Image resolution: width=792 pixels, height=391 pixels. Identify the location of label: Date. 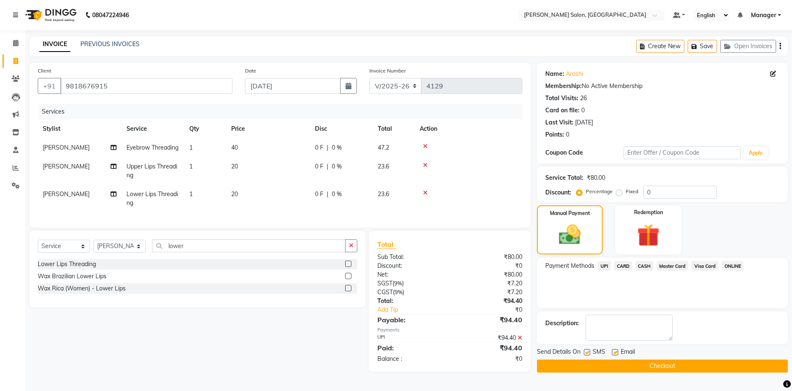
(251, 71).